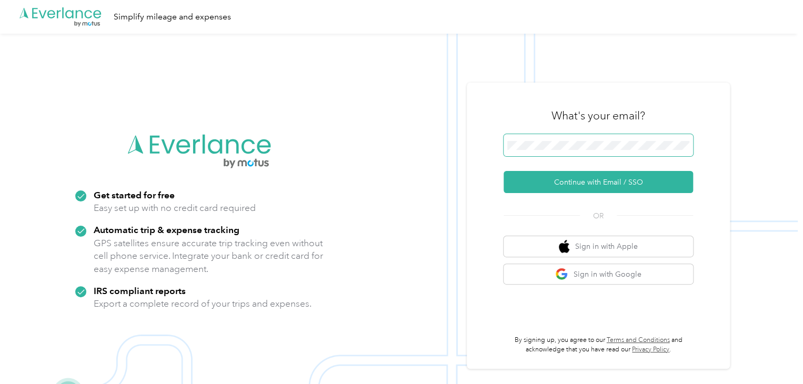  What do you see at coordinates (208, 256) in the screenshot?
I see `p: GPS satellites ensure accurate trip tracking even without cell phone service. Integrate your bank...` at bounding box center [208, 256].